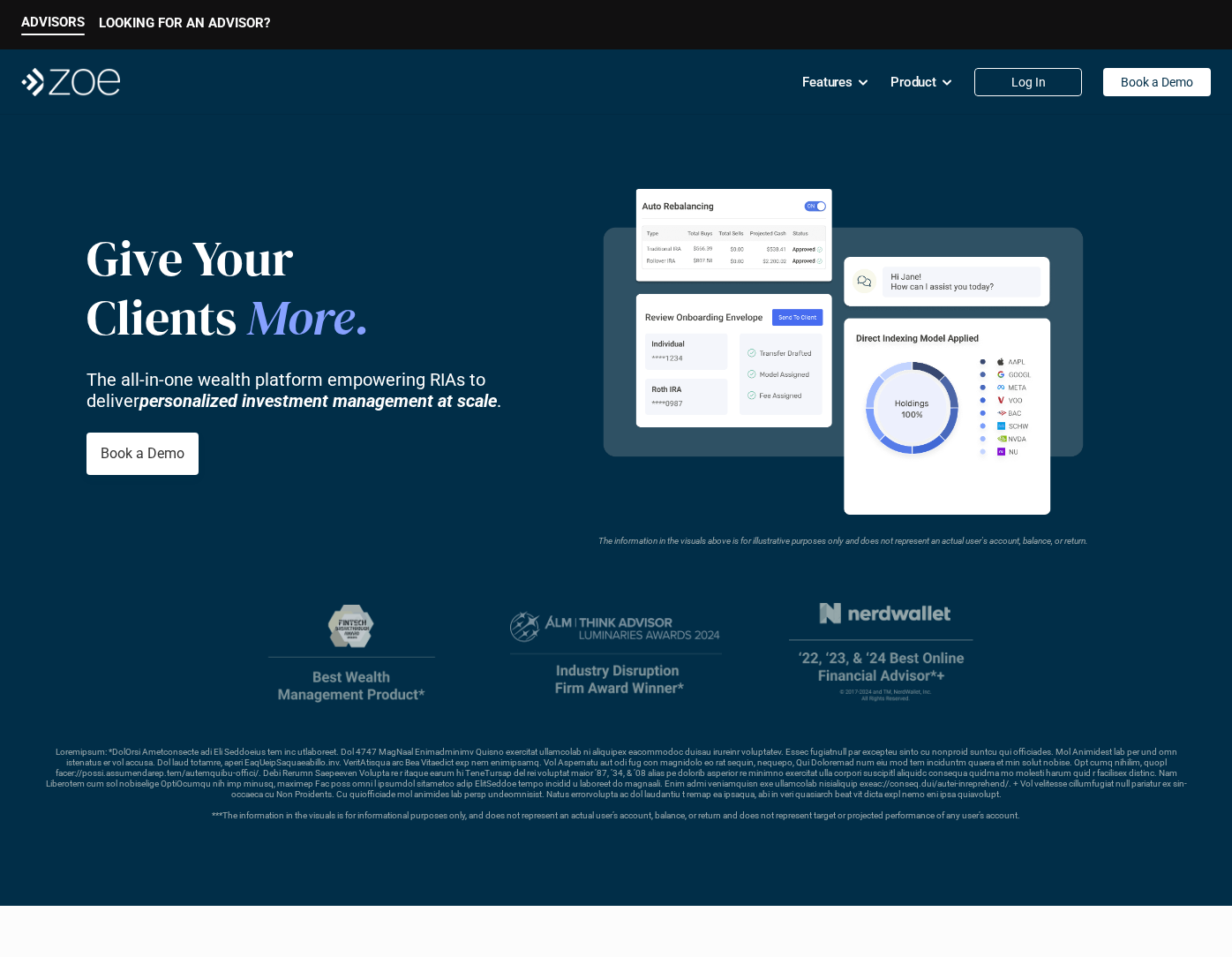  What do you see at coordinates (318, 401) in the screenshot?
I see `strong: personalized investment management at scale` at bounding box center [318, 401].